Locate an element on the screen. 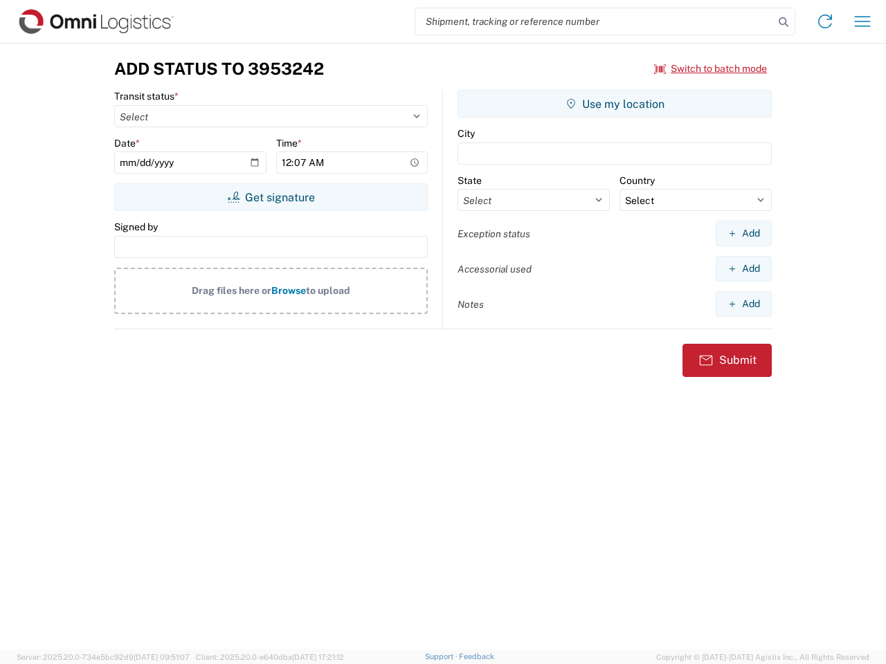  span: to upload is located at coordinates (328, 291).